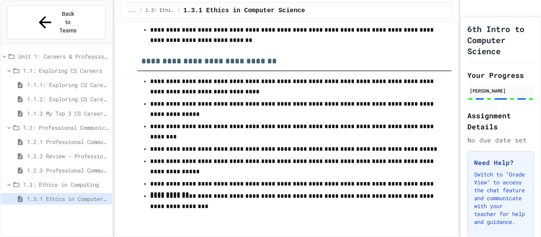  What do you see at coordinates (501, 75) in the screenshot?
I see `h2: Your Progress` at bounding box center [501, 75].